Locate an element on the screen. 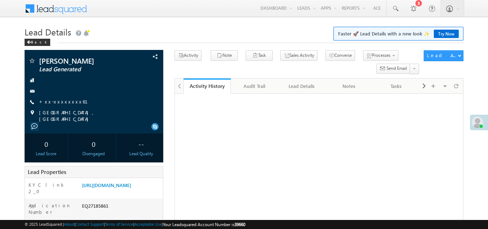 Image resolution: width=488 pixels, height=229 pixels. button: Note is located at coordinates (224, 55).